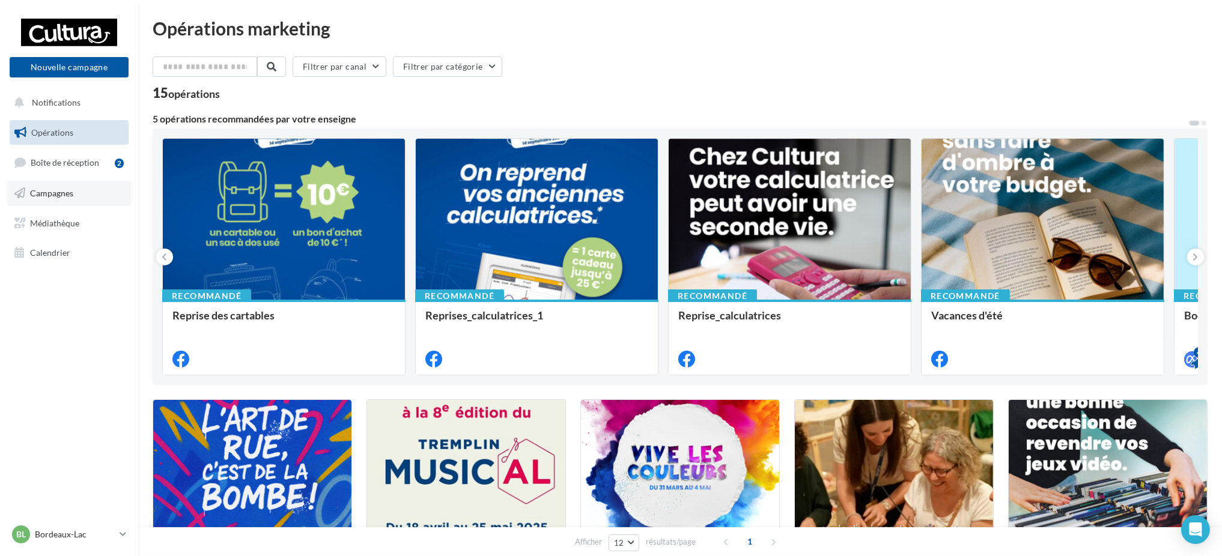  I want to click on button: Nouvelle campagne, so click(69, 67).